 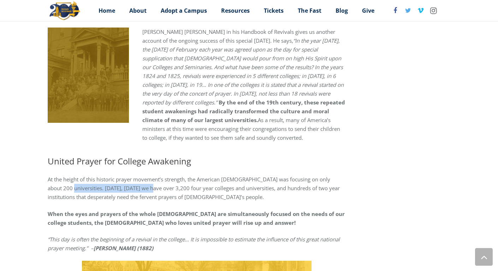 What do you see at coordinates (193, 243) in the screenshot?
I see `i: “This day is often the beginning of a revival in the college… It is impossible to estimate the in...` at bounding box center [193, 243].